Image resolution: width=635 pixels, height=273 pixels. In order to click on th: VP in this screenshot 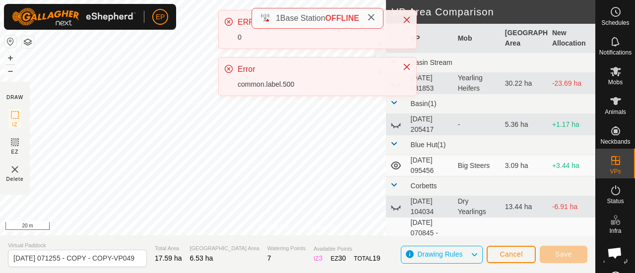, I will do `click(430, 38)`.